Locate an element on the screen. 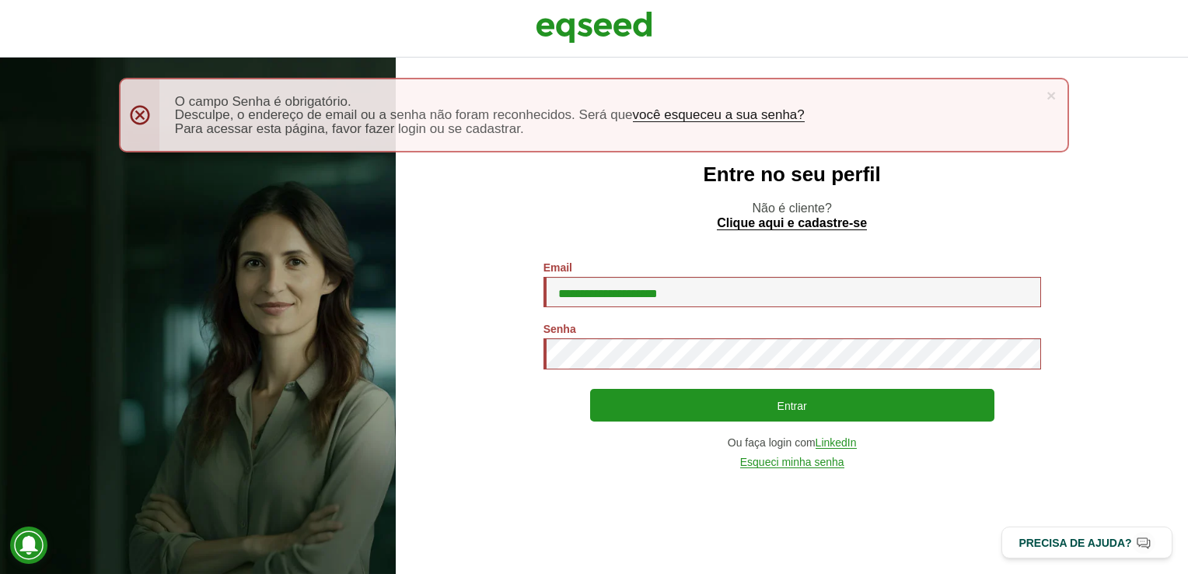  li: Para acessar esta página, favor fazer login ou se cadastrar. is located at coordinates (606, 128).